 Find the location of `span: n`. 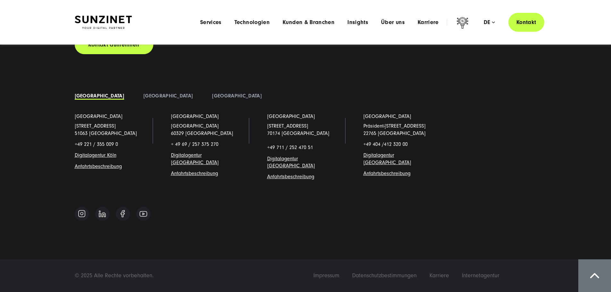

span: n is located at coordinates (115, 155).